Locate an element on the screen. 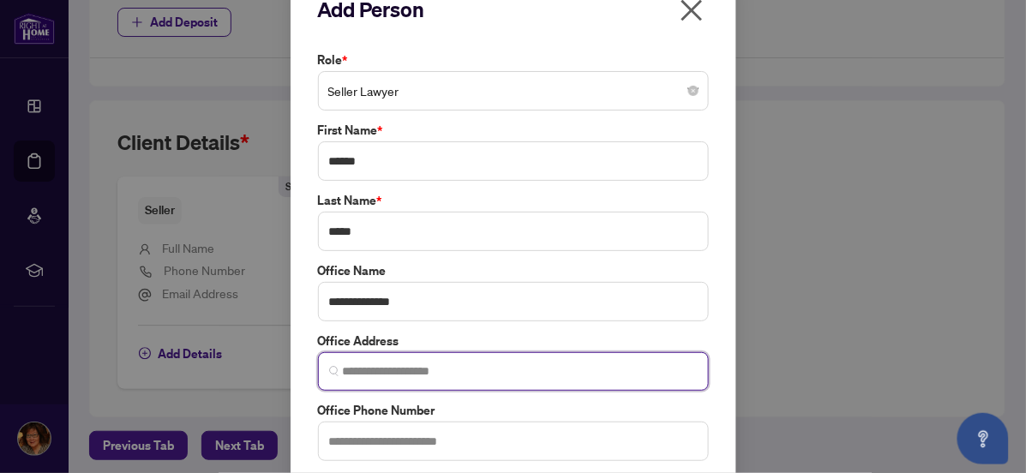  img: search_icon is located at coordinates (334, 371).